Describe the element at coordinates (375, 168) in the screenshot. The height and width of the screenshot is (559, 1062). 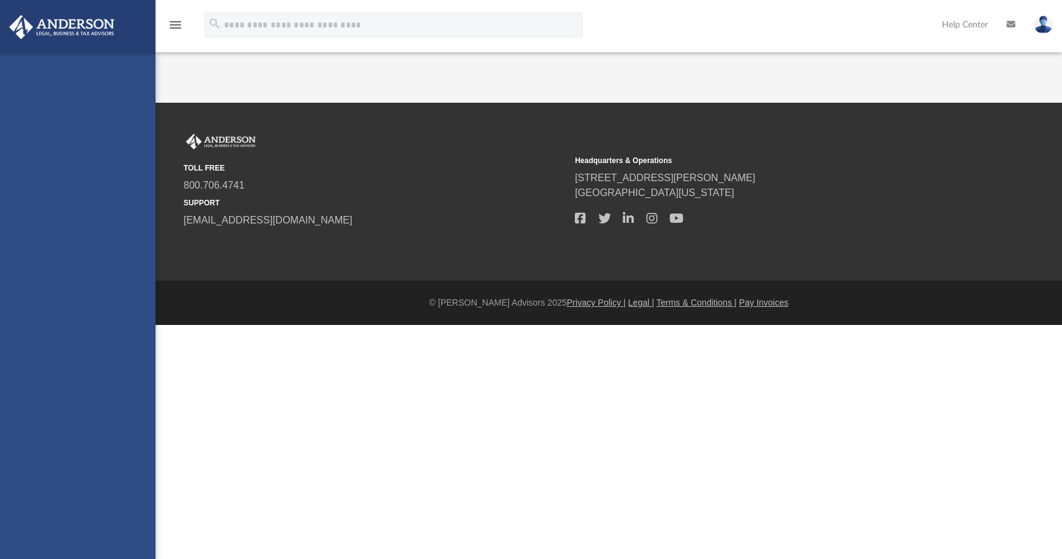
I see `small: TOLL FREE` at that location.